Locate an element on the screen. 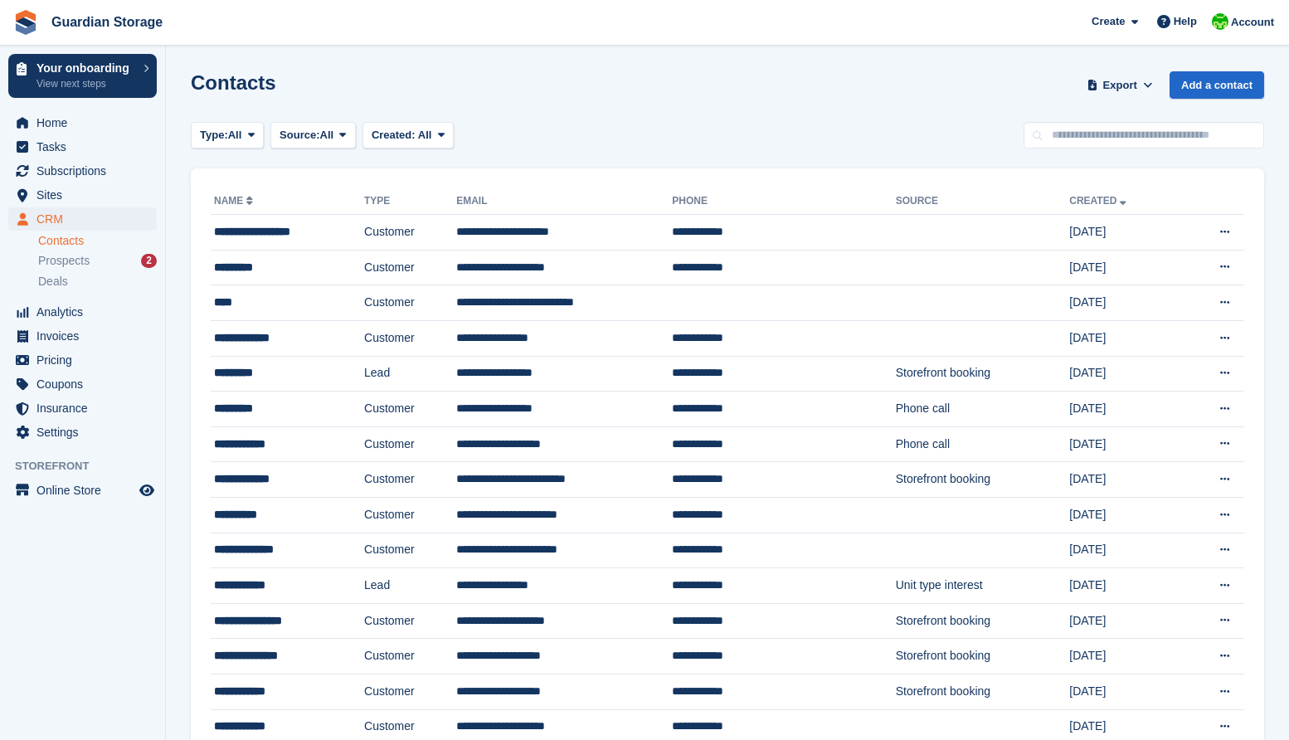 The width and height of the screenshot is (1289, 740). span: Created: is located at coordinates (393, 134).